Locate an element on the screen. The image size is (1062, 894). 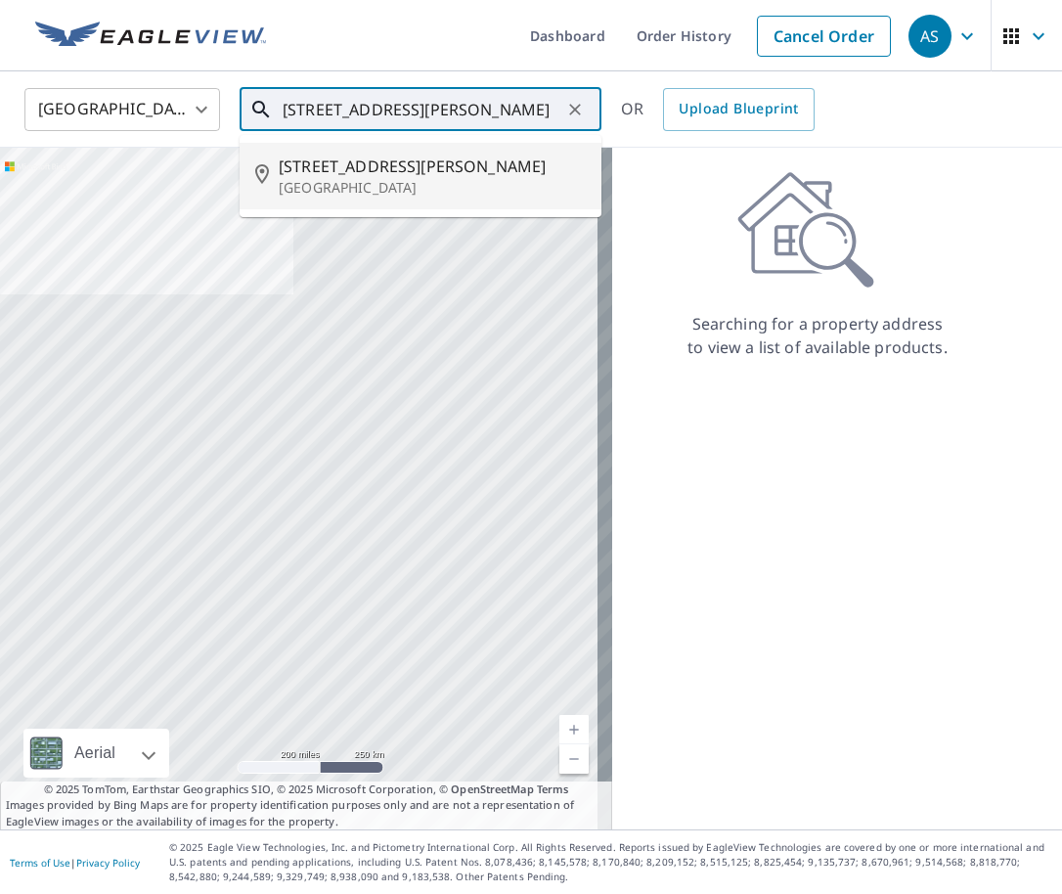
img: EV Logo is located at coordinates (151, 36).